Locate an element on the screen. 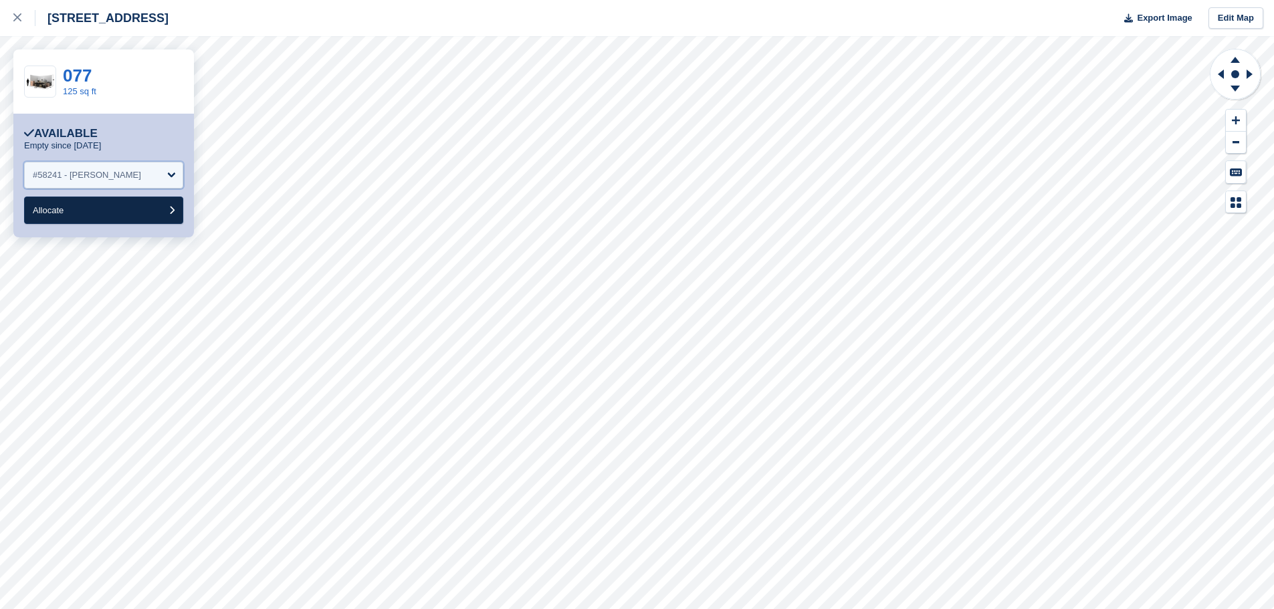  button: Zoom Out is located at coordinates (1236, 142).